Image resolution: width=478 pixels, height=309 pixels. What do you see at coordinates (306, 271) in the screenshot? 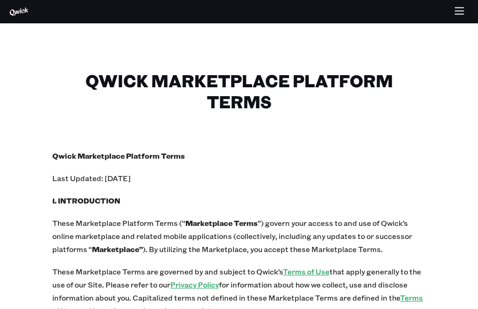
I see `u: Terms of Use` at bounding box center [306, 271].